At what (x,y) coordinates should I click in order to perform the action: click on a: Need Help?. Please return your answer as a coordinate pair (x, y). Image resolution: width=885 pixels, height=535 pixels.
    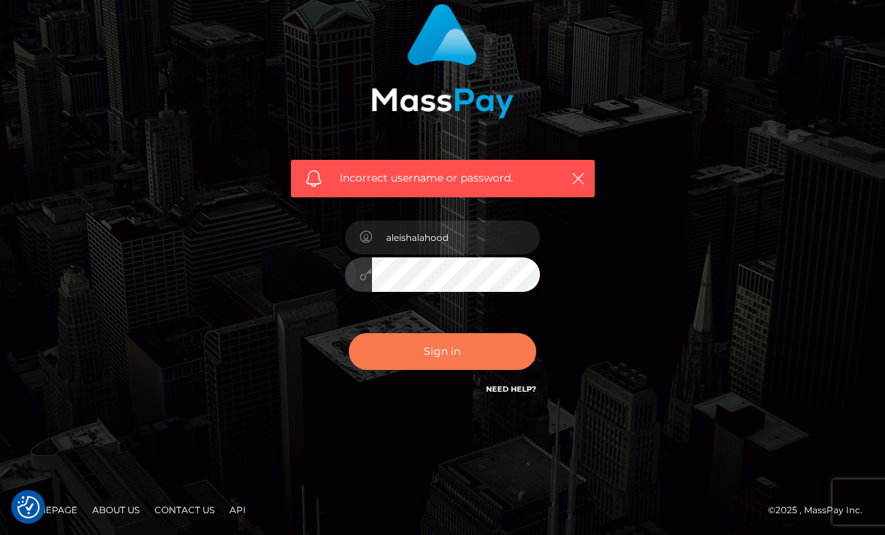
    Looking at the image, I should click on (511, 389).